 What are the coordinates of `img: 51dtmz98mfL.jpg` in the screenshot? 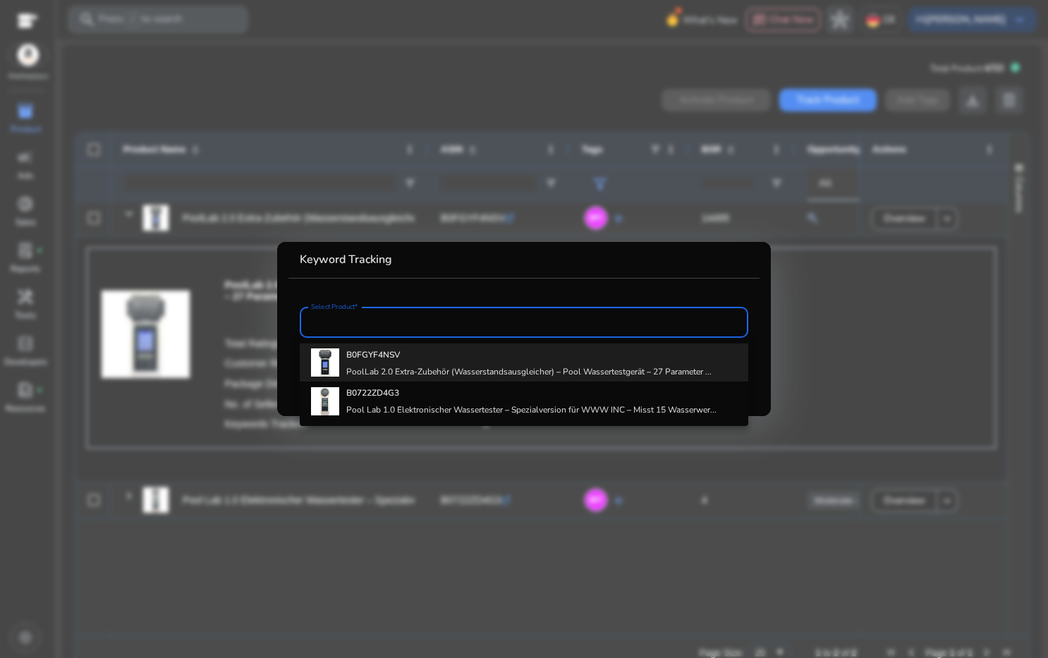 It's located at (325, 363).